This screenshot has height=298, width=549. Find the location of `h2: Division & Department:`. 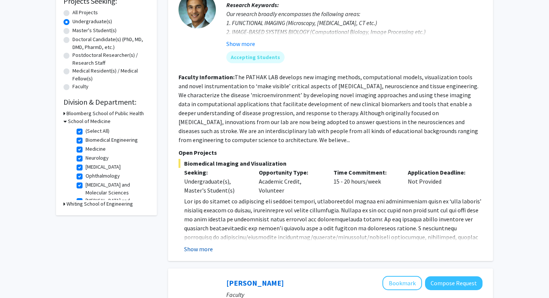

h2: Division & Department: is located at coordinates (106, 102).